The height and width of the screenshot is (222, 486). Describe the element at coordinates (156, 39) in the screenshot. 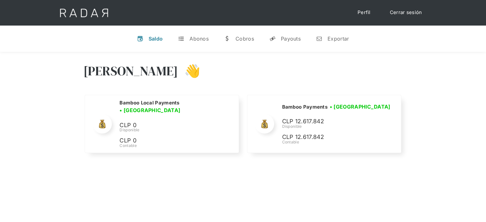

I see `div: Saldo` at that location.